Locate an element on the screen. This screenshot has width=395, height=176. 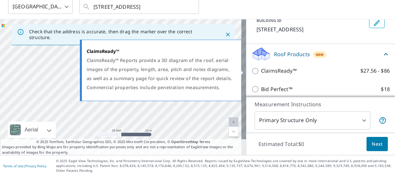
span: Your report will include only the primary structure on the property. For example, a detached gara... is located at coordinates (383, 121).